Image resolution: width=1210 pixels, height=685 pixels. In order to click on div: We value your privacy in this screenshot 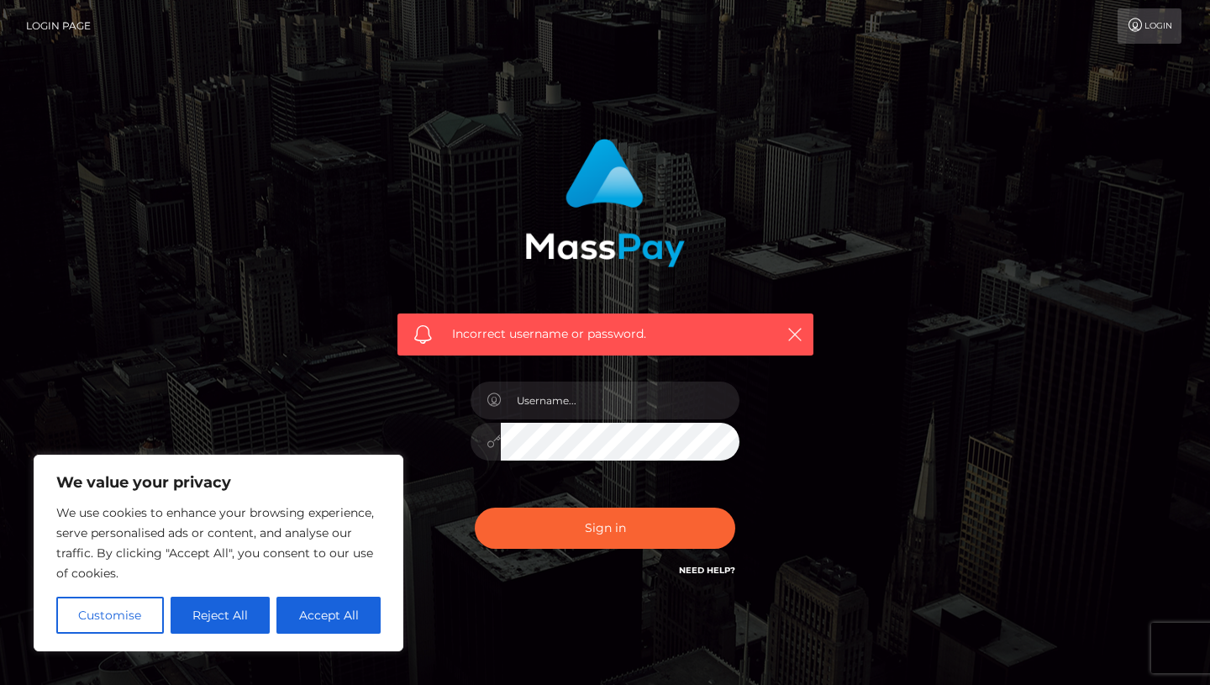, I will do `click(219, 553)`.